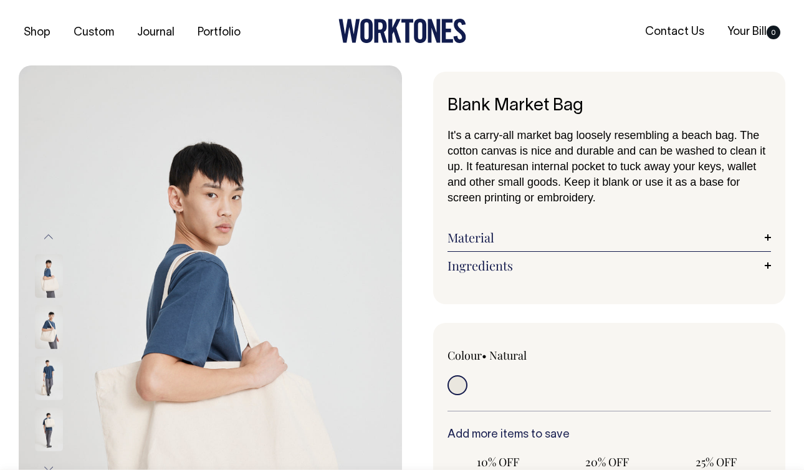 This screenshot has width=804, height=470. I want to click on button: Previous, so click(49, 236).